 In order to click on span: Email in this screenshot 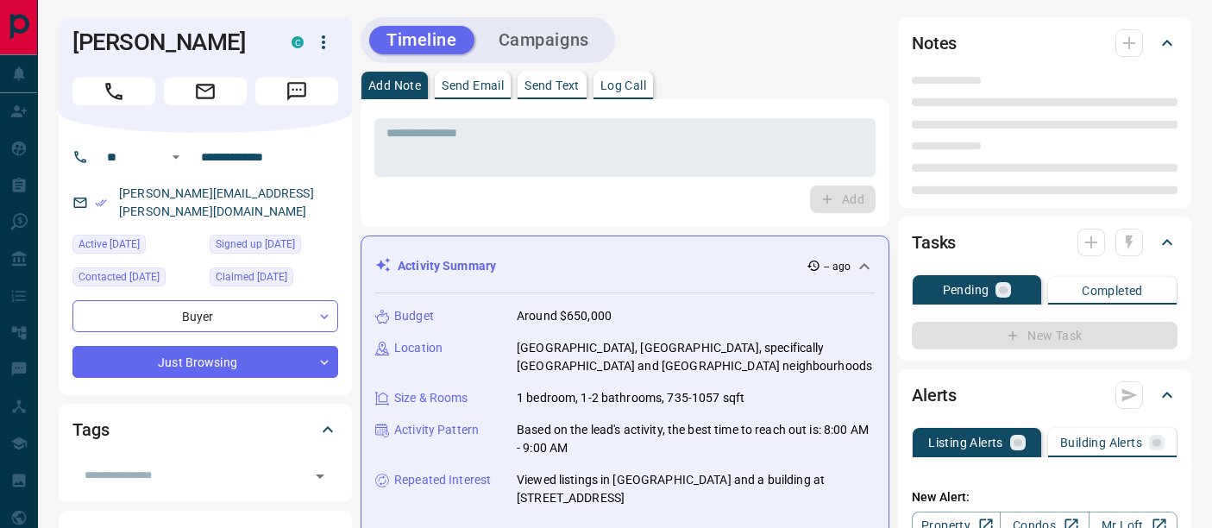, I will do `click(205, 91)`.